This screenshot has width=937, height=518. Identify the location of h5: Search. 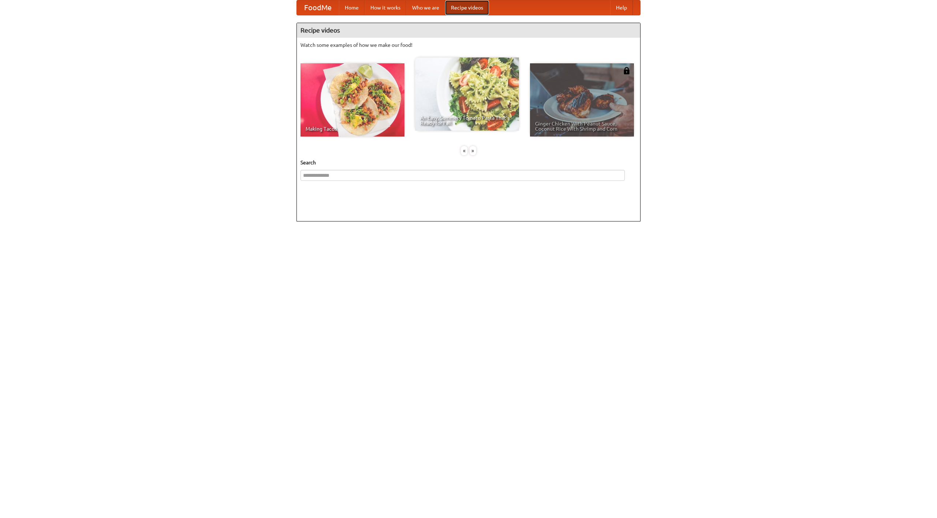
(468, 162).